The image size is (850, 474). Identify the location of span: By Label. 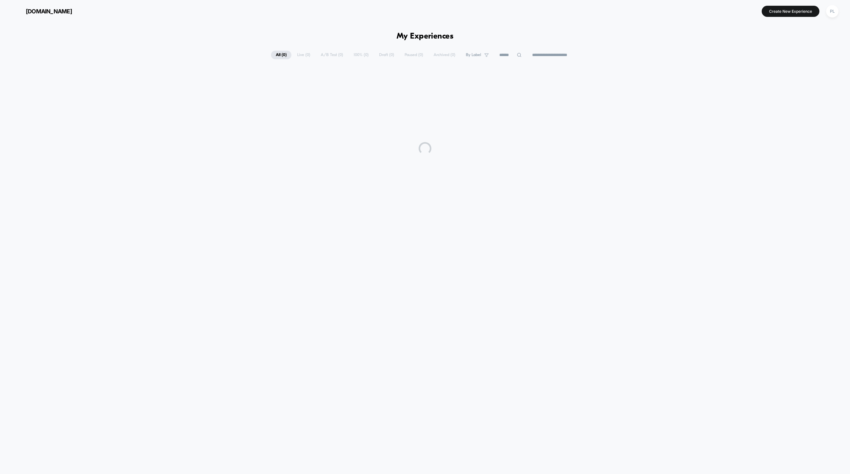
(473, 55).